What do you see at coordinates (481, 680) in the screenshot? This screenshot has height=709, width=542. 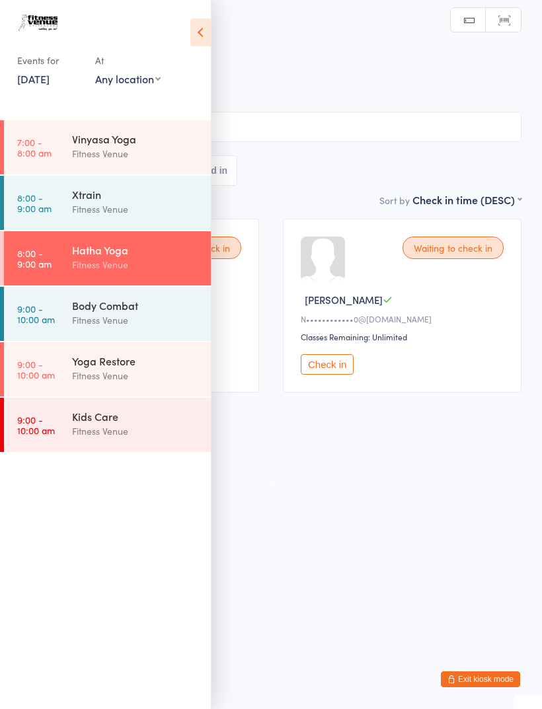 I see `button: Exit kiosk mode` at bounding box center [481, 680].